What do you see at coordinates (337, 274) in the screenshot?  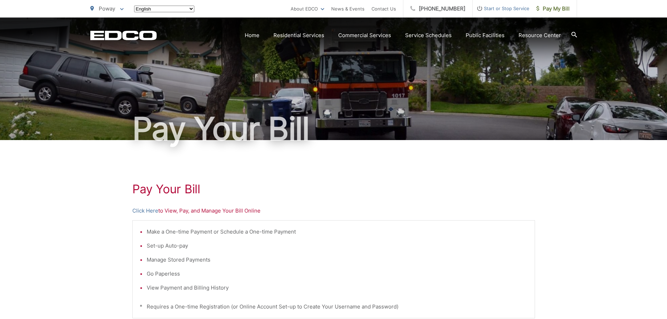 I see `li: Go Paperless` at bounding box center [337, 274].